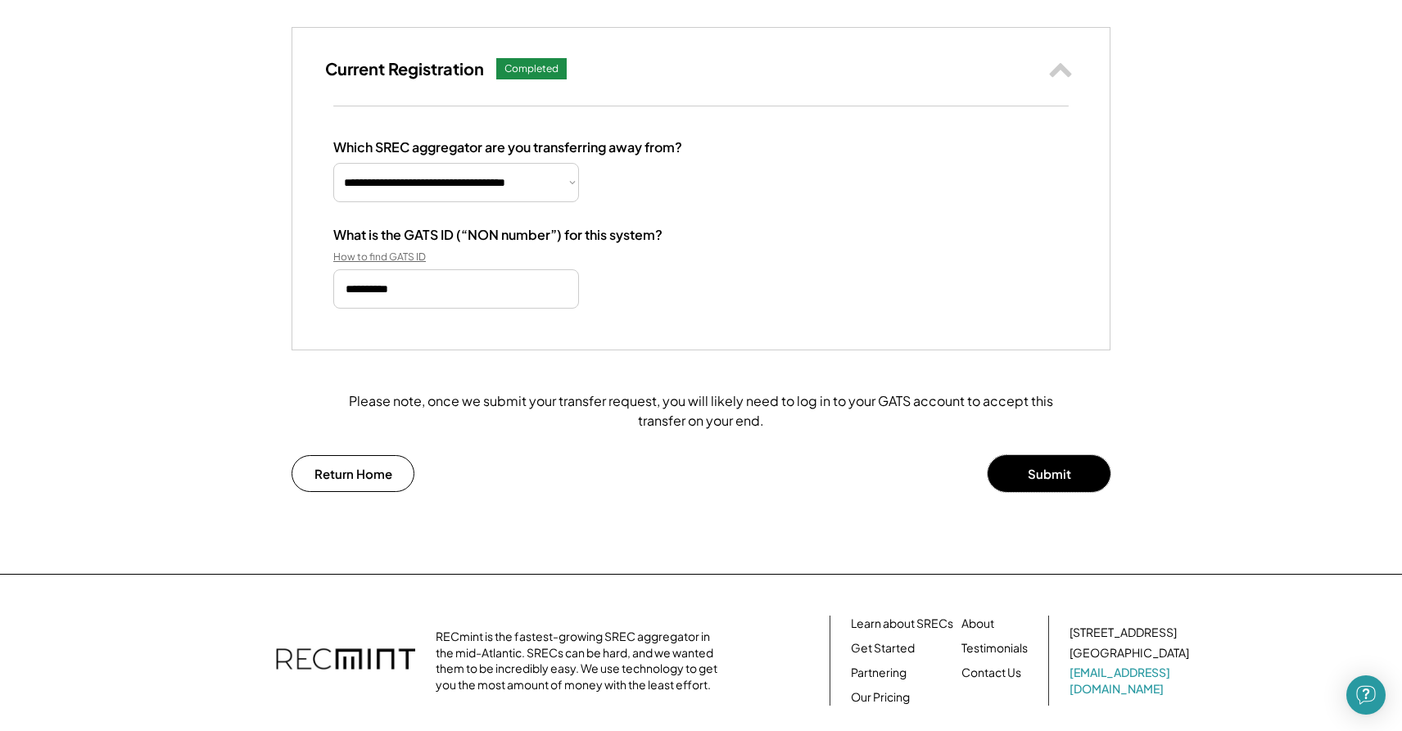 Image resolution: width=1402 pixels, height=731 pixels. I want to click on div: What is the GATS ID (“NON number”) for this system?, so click(498, 235).